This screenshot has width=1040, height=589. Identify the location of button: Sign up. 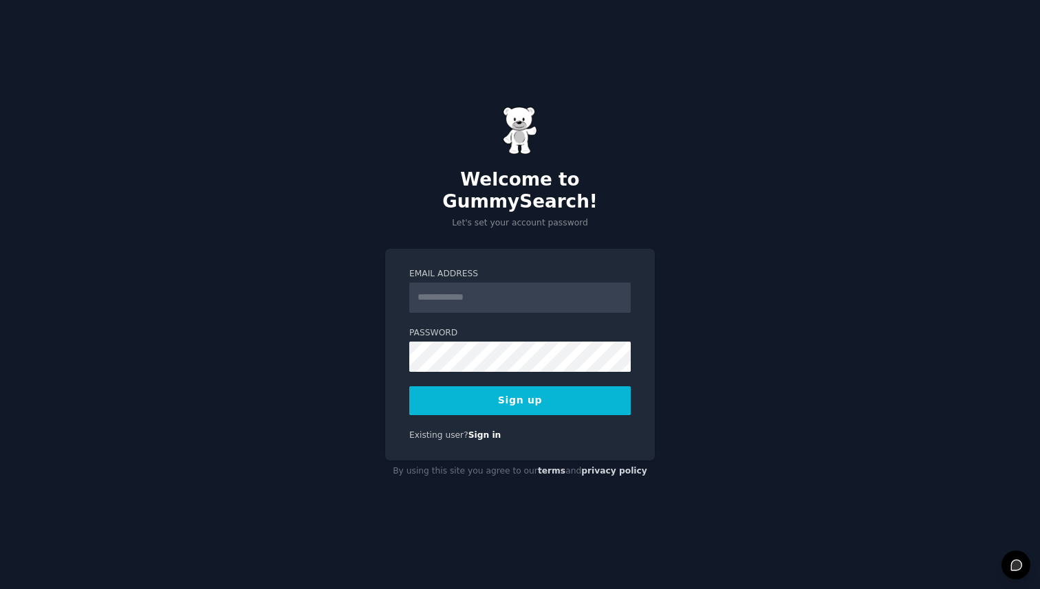
(520, 401).